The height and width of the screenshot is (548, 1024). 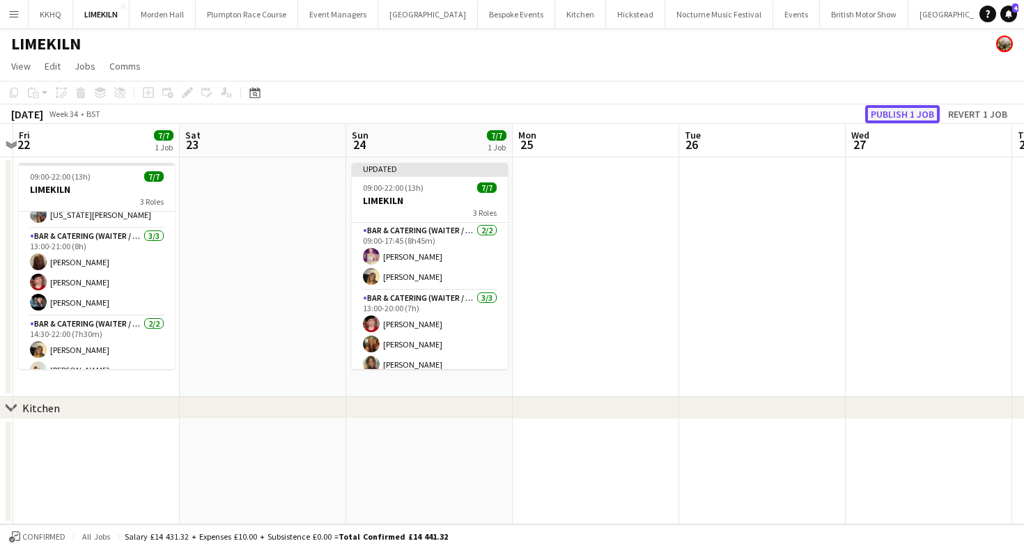 I want to click on span: 23, so click(x=192, y=144).